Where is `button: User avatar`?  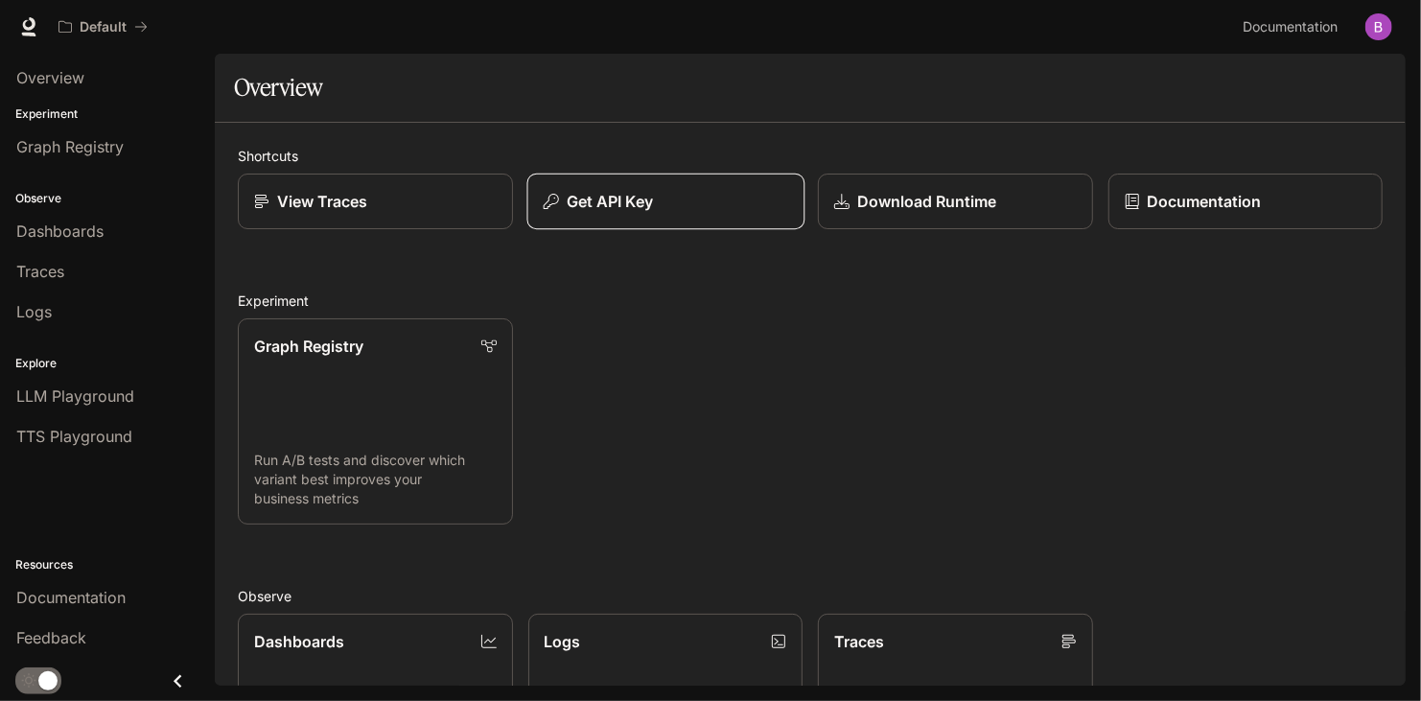
button: User avatar is located at coordinates (1378, 27).